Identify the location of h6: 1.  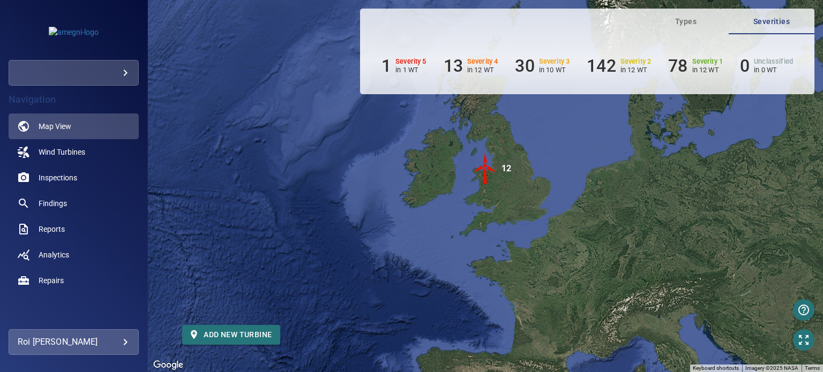
(386, 66).